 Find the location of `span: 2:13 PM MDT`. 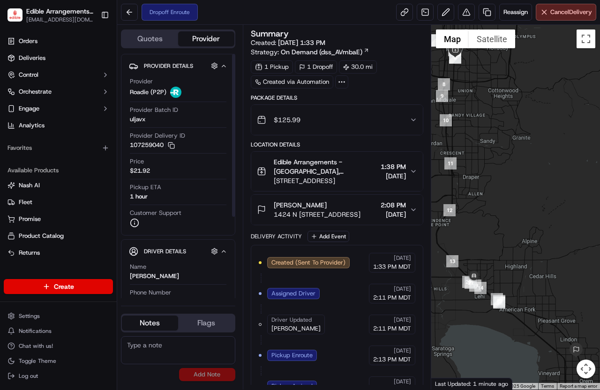

span: 2:13 PM MDT is located at coordinates (392, 360).